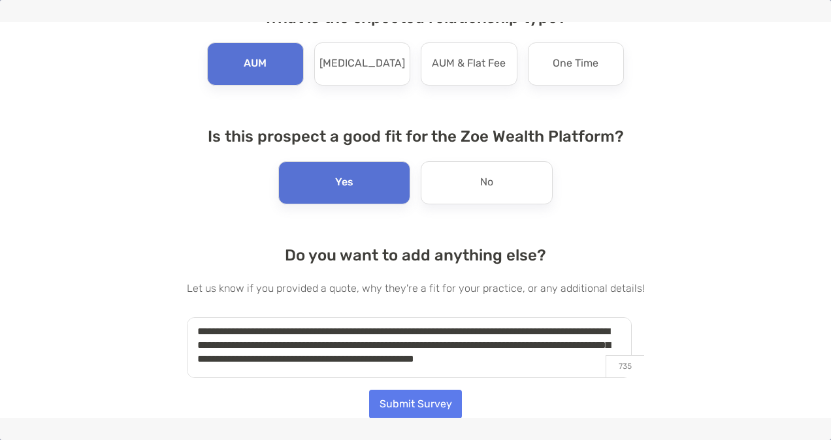 The width and height of the screenshot is (831, 440). I want to click on h4: Is this prospect a good fit for the Zoe Wealth Platform?, so click(415, 136).